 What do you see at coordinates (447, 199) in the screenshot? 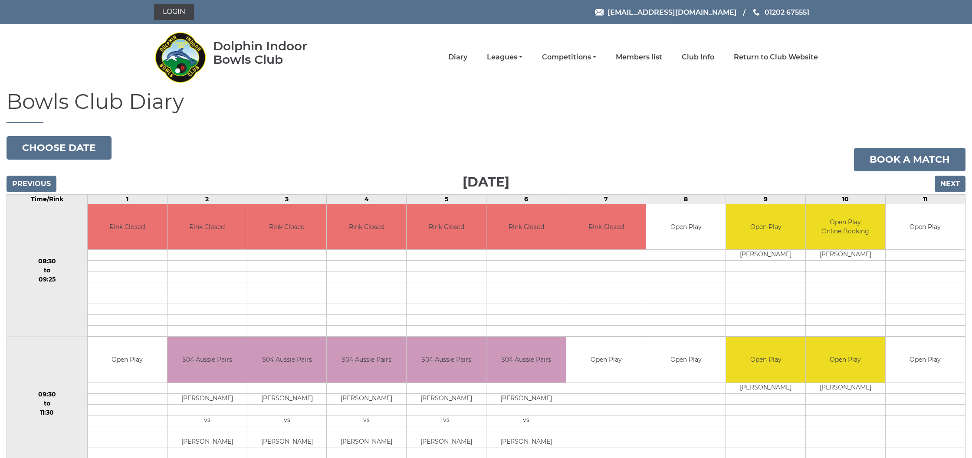
I see `td: 5` at bounding box center [447, 199].